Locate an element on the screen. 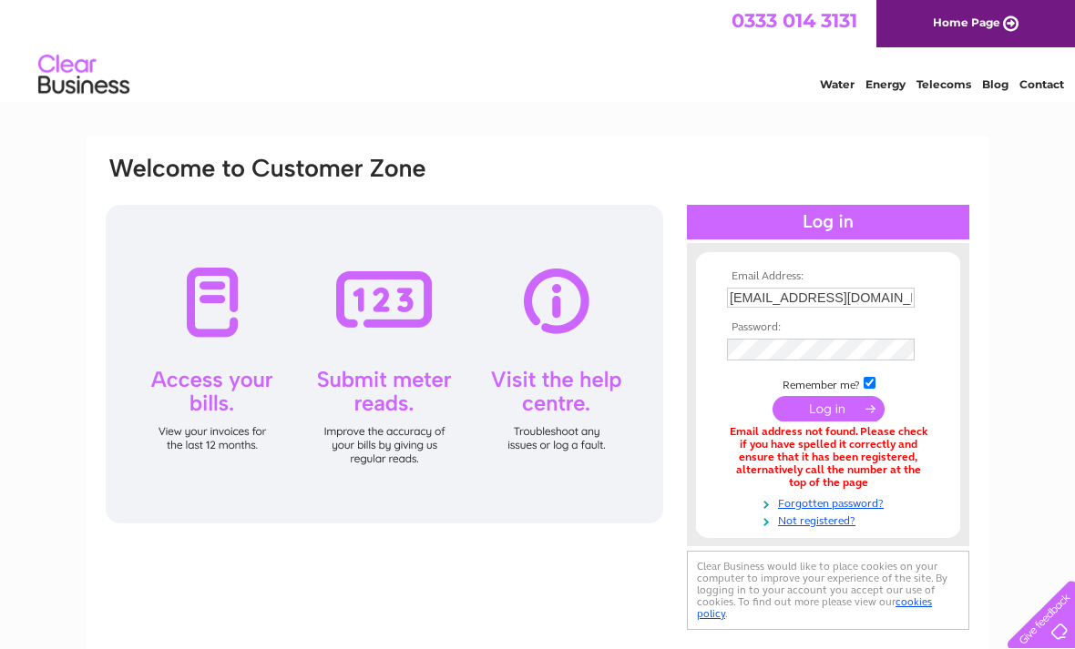 Image resolution: width=1075 pixels, height=649 pixels. td: Remember me? is located at coordinates (828, 383).